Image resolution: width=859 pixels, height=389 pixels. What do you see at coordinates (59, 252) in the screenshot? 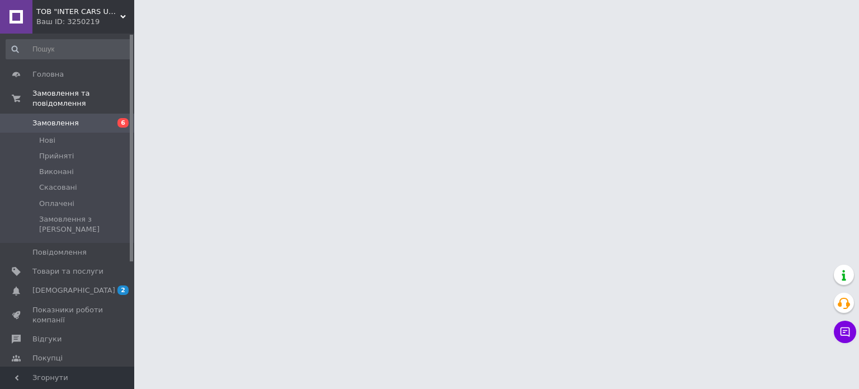
I see `span: Повідомлення` at bounding box center [59, 252].